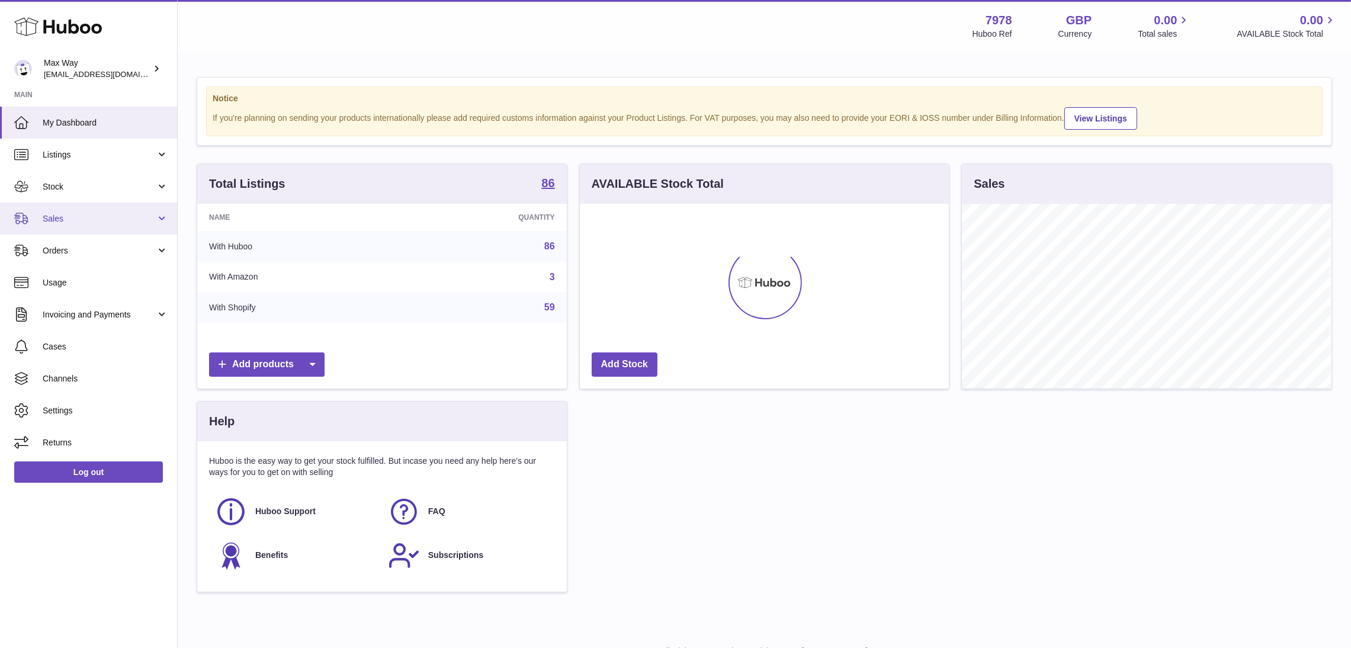  Describe the element at coordinates (247, 184) in the screenshot. I see `h3: Total Listings` at that location.